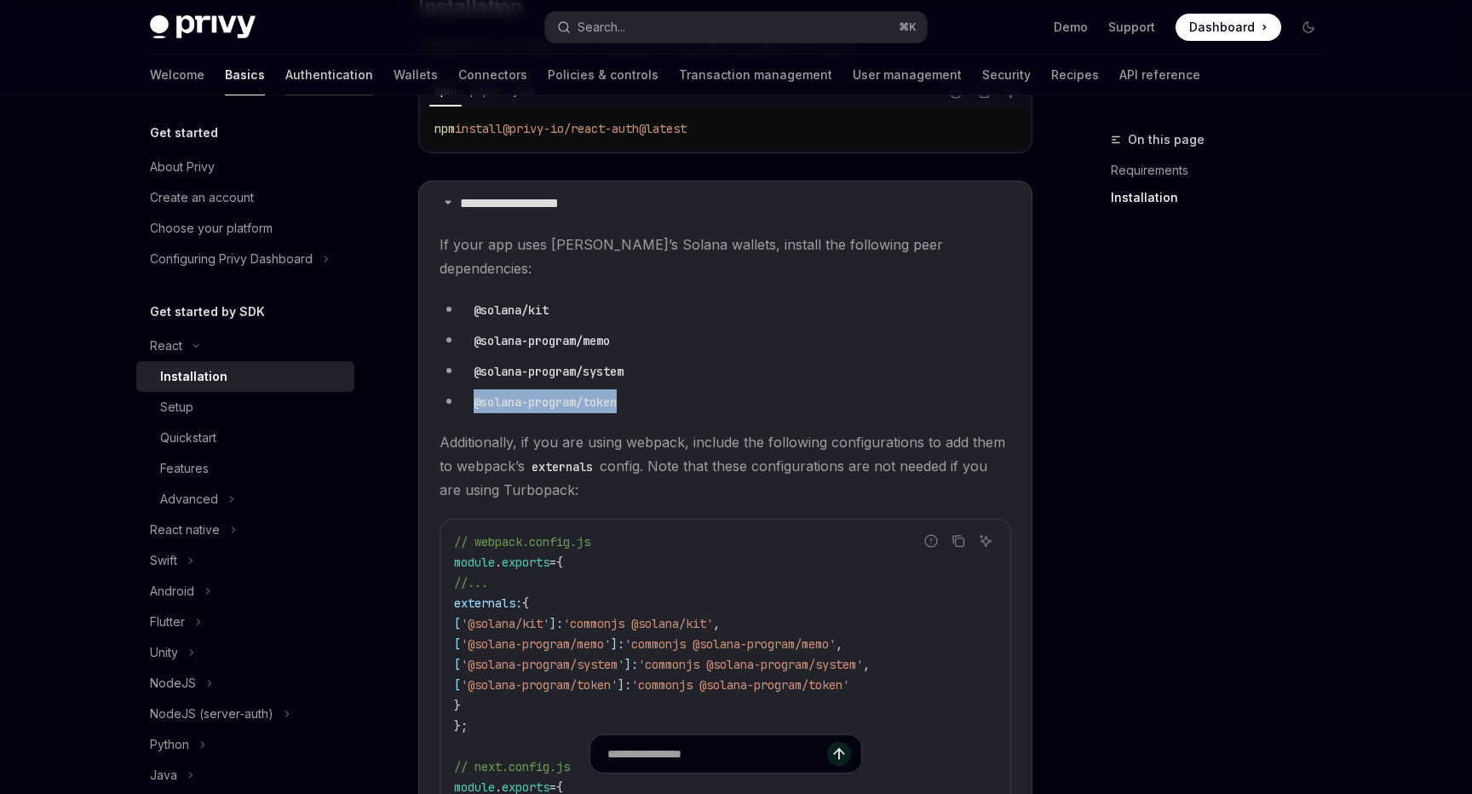  Describe the element at coordinates (329, 75) in the screenshot. I see `a: Authentication` at that location.